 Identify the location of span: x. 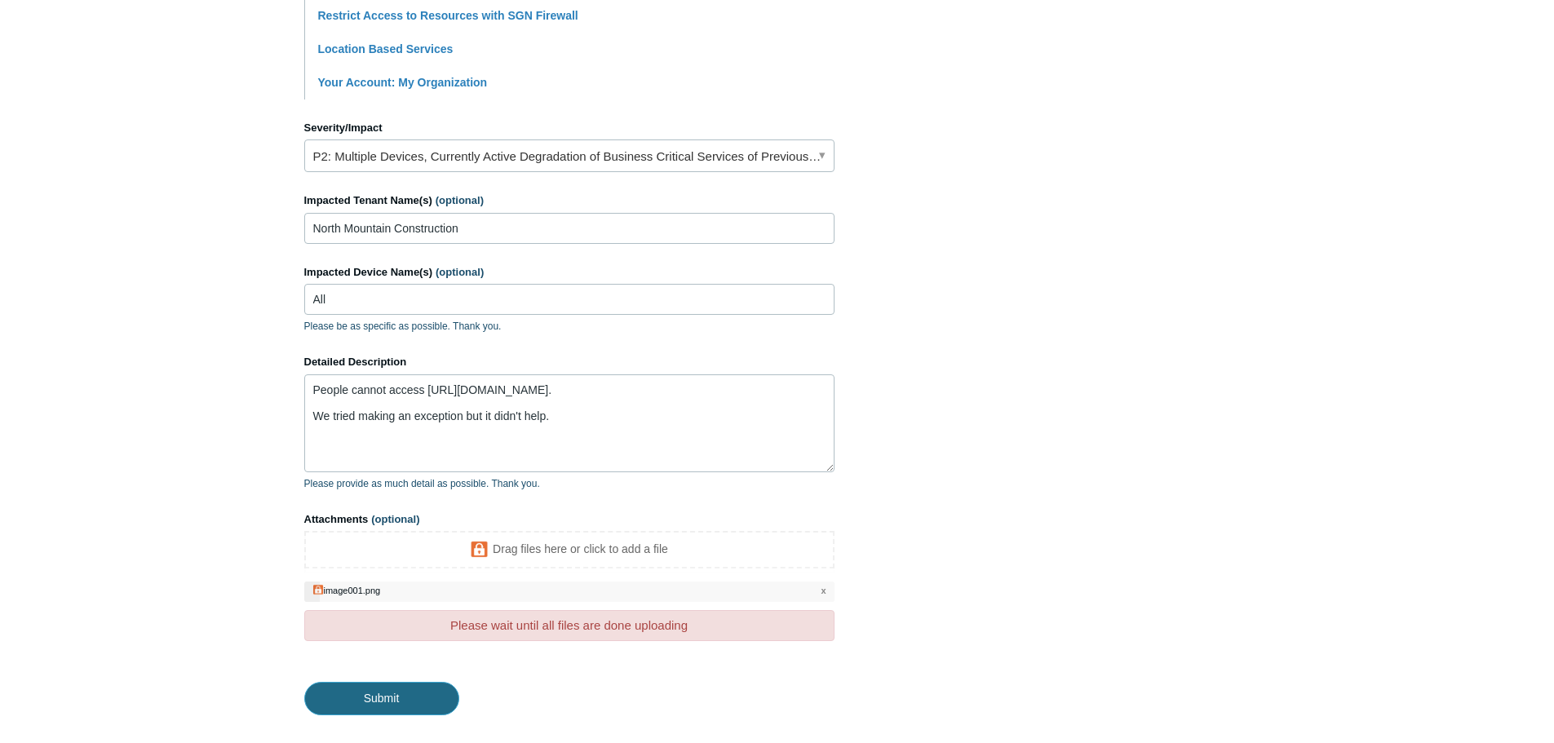
(823, 591).